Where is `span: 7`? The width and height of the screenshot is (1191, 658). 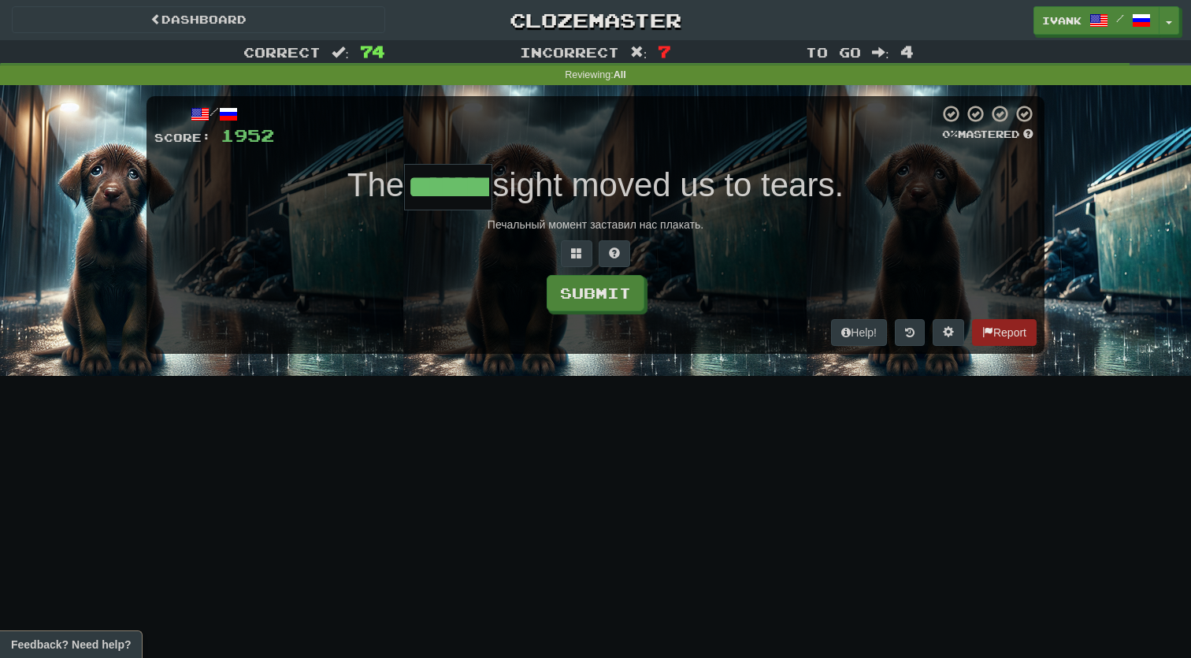
span: 7 is located at coordinates (664, 51).